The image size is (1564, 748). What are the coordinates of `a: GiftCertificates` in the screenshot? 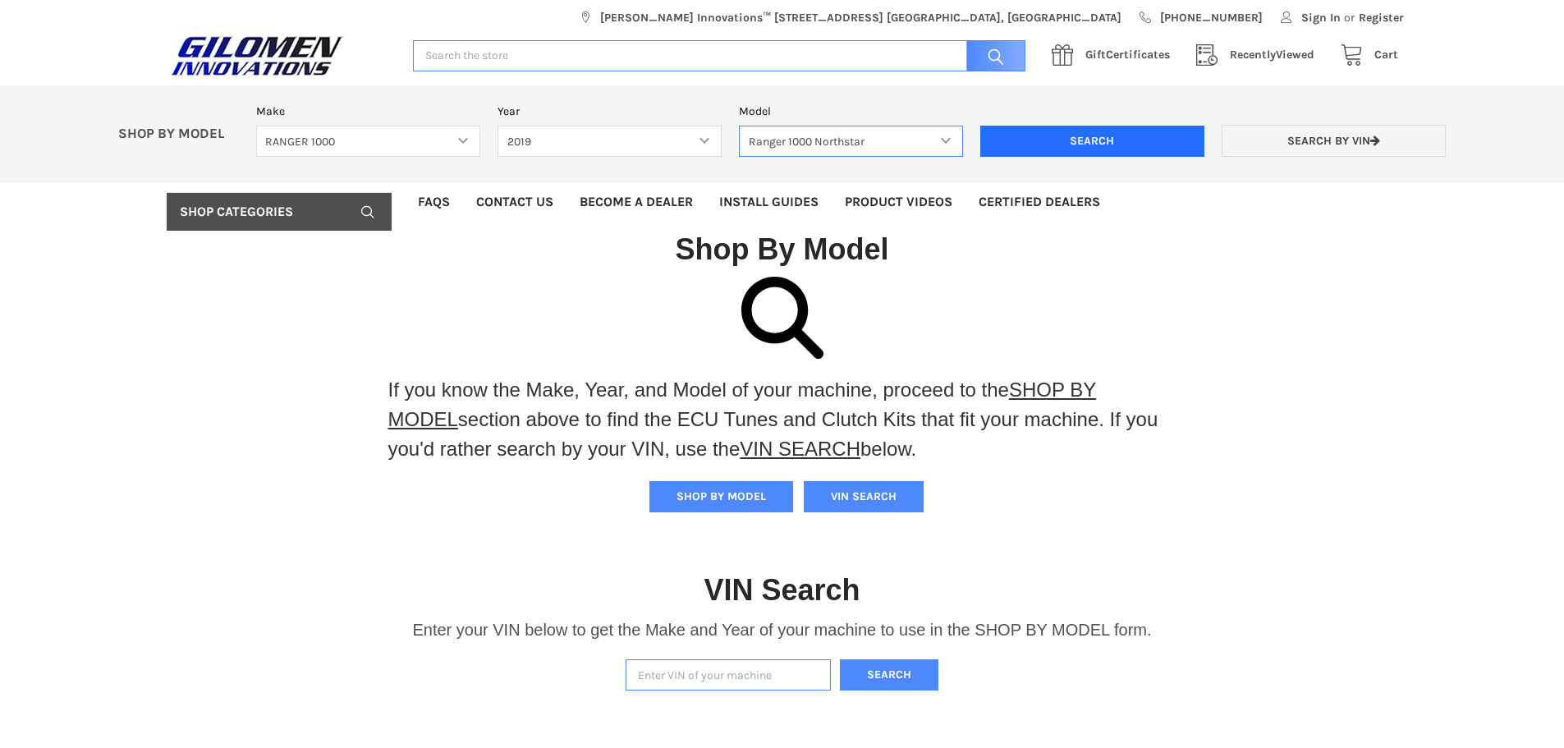 It's located at (1115, 55).